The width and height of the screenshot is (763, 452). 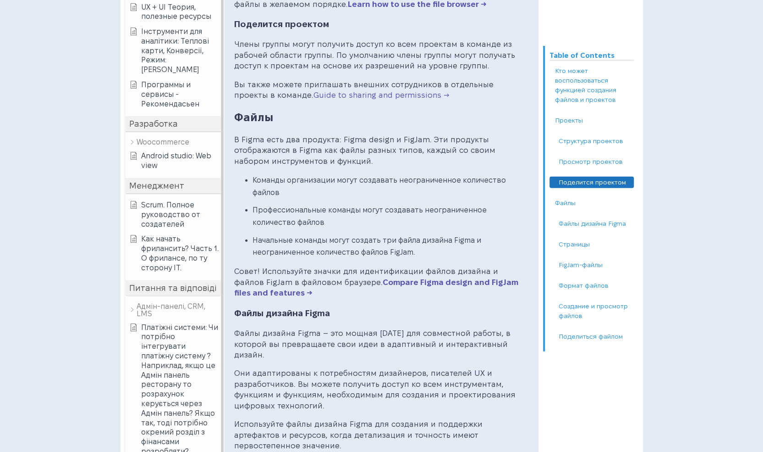 I want to click on a: Проекты, so click(x=592, y=120).